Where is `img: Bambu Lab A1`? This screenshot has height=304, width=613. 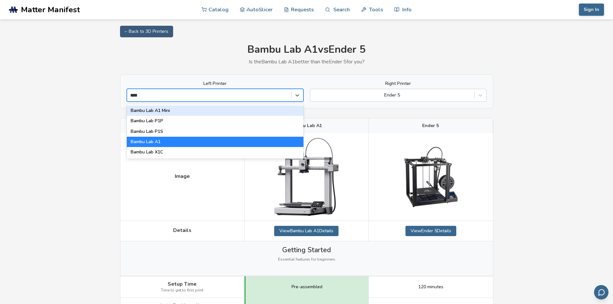 img: Bambu Lab A1 is located at coordinates (306, 177).